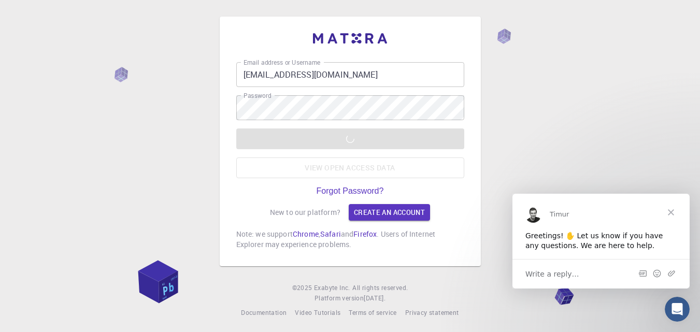 This screenshot has width=700, height=332. I want to click on a: Documentation, so click(264, 313).